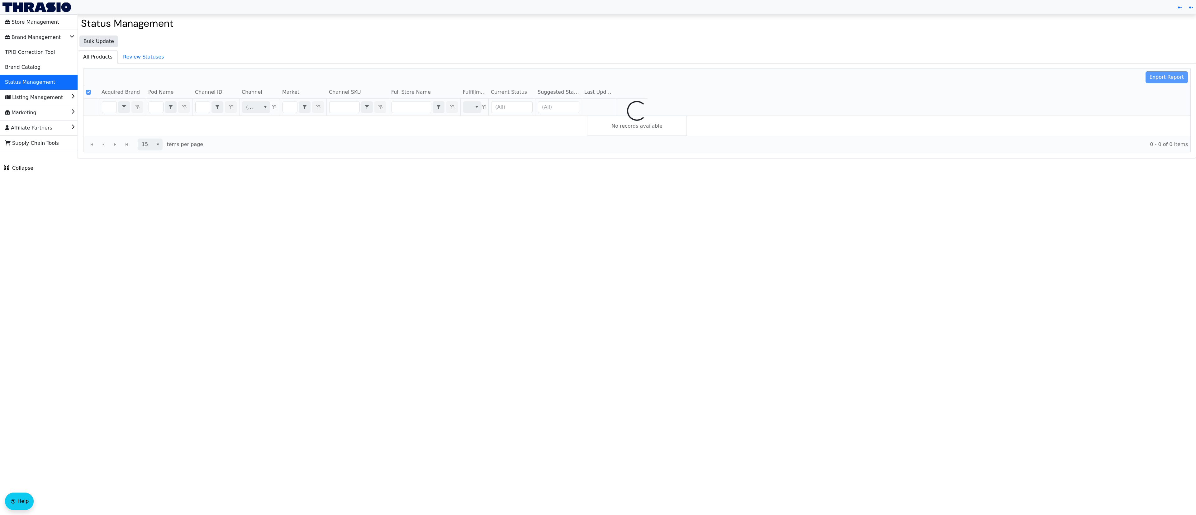  What do you see at coordinates (30, 82) in the screenshot?
I see `span: Status Management` at bounding box center [30, 82].